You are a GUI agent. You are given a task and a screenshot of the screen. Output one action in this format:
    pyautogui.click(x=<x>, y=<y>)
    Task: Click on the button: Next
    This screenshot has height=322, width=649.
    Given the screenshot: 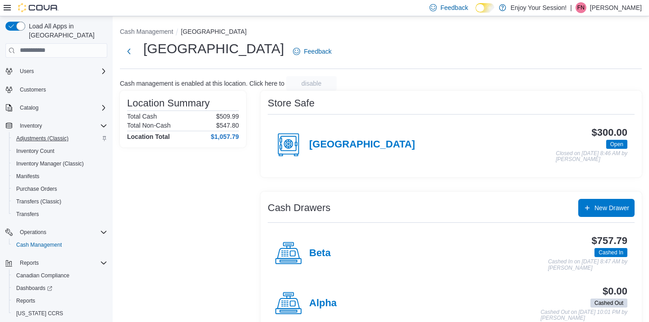 What is the action you would take?
    pyautogui.click(x=129, y=51)
    